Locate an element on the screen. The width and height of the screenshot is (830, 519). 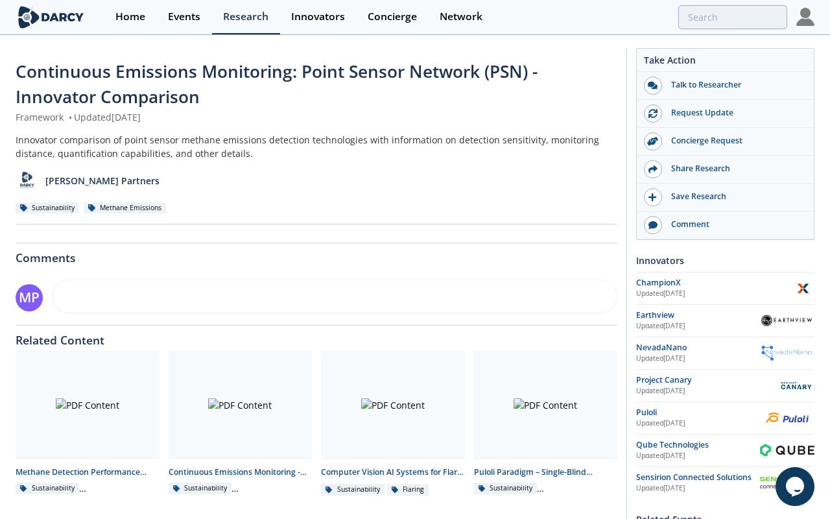
div: Save Research is located at coordinates (735, 197).